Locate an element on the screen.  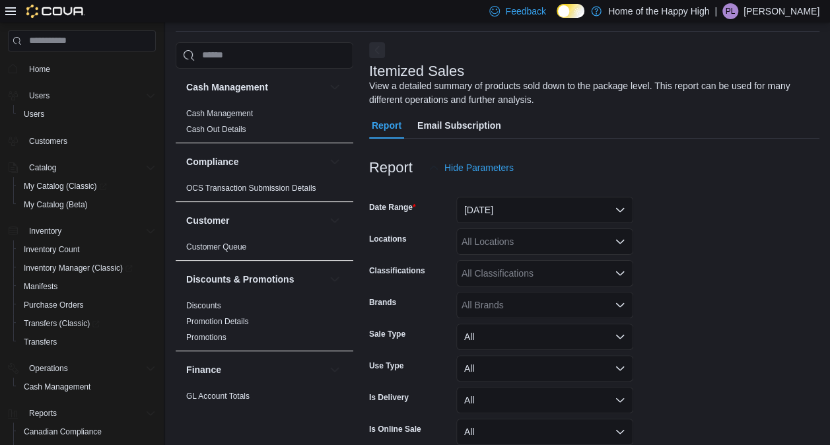
span: Catalog is located at coordinates (42, 168).